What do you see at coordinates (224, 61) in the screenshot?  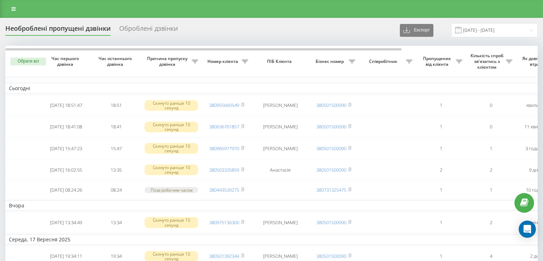 I see `span: Номер клієнта` at bounding box center [224, 61].